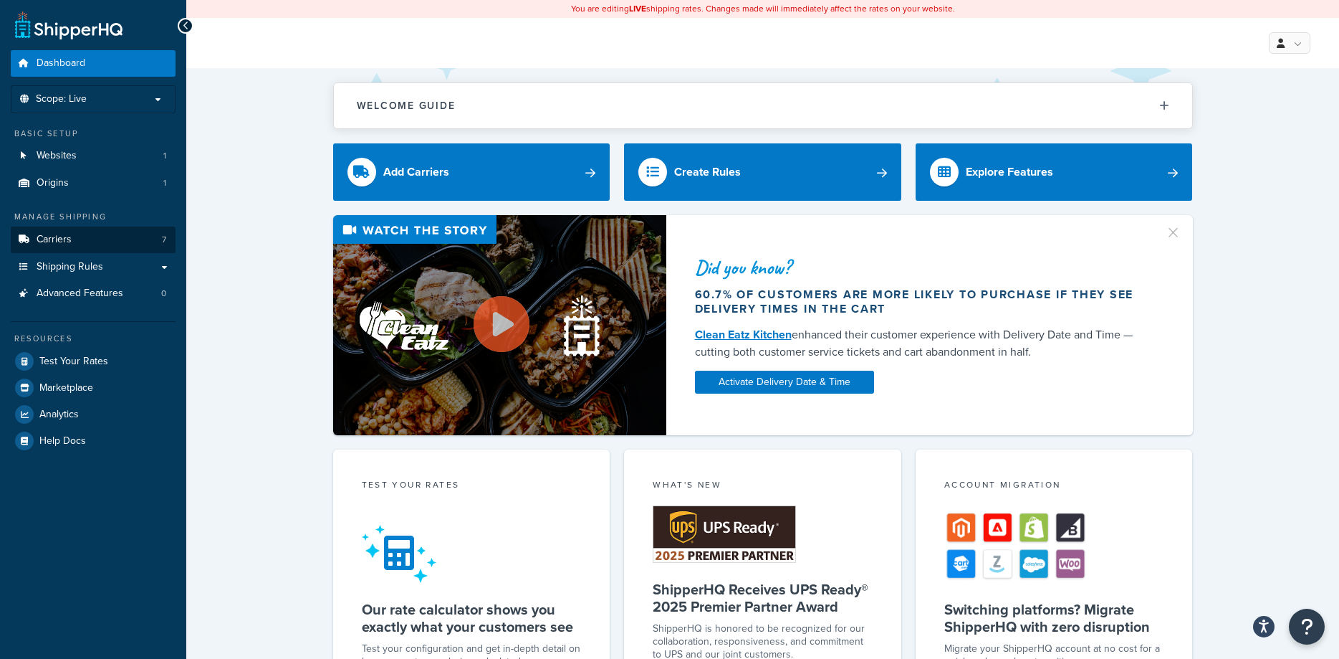 The height and width of the screenshot is (659, 1339). I want to click on li: Analytics, so click(93, 414).